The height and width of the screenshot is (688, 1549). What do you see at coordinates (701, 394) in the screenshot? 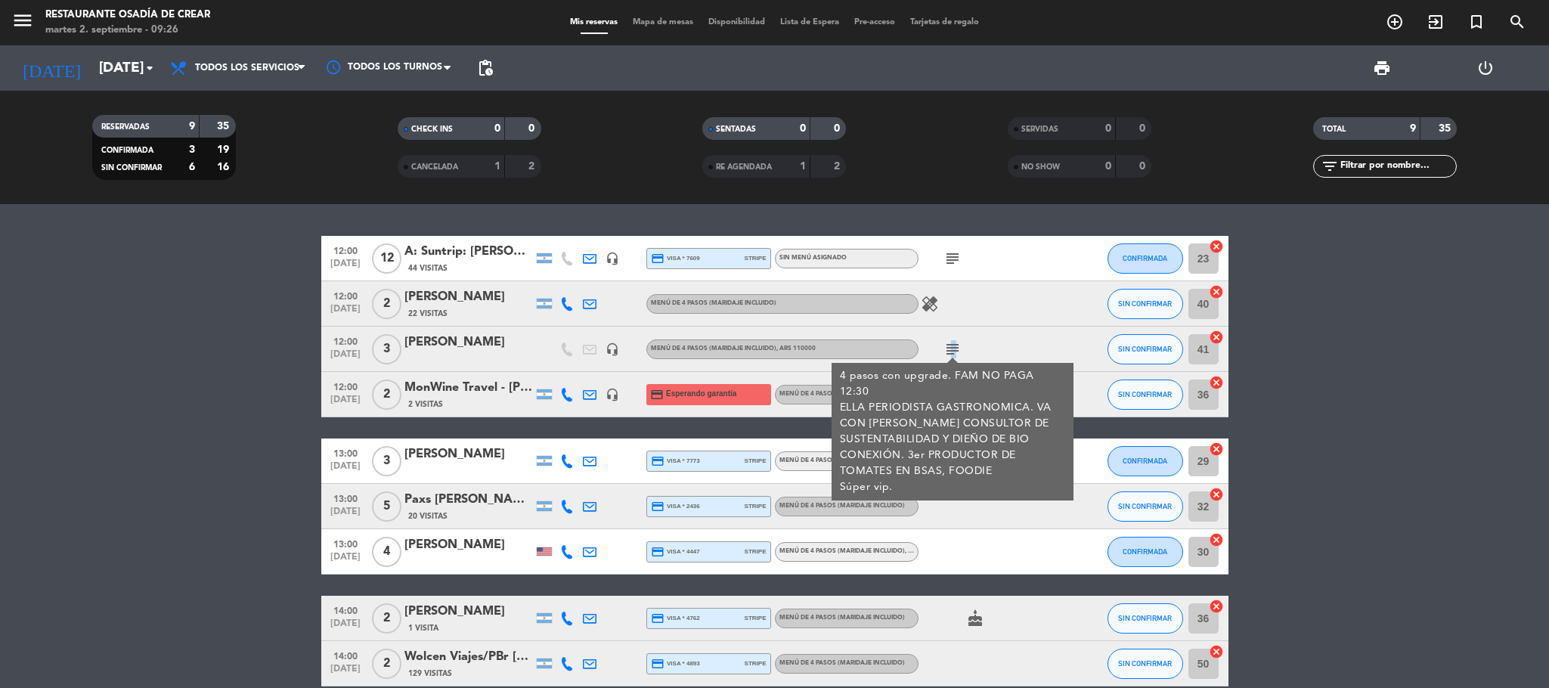
I see `span: Esperando garantía` at bounding box center [701, 394].